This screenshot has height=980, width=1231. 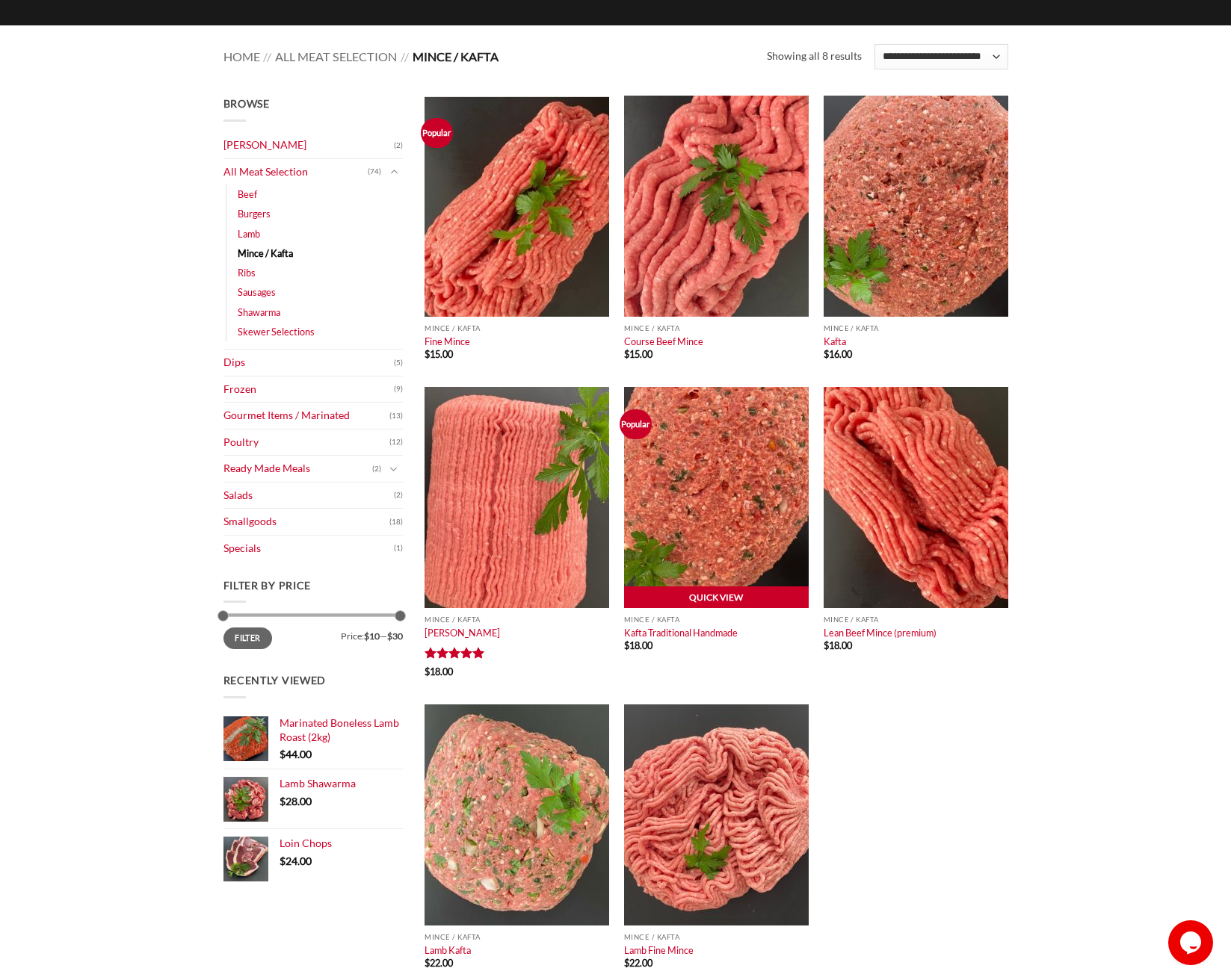 What do you see at coordinates (916, 498) in the screenshot?
I see `img: Lean Beef Mince` at bounding box center [916, 498].